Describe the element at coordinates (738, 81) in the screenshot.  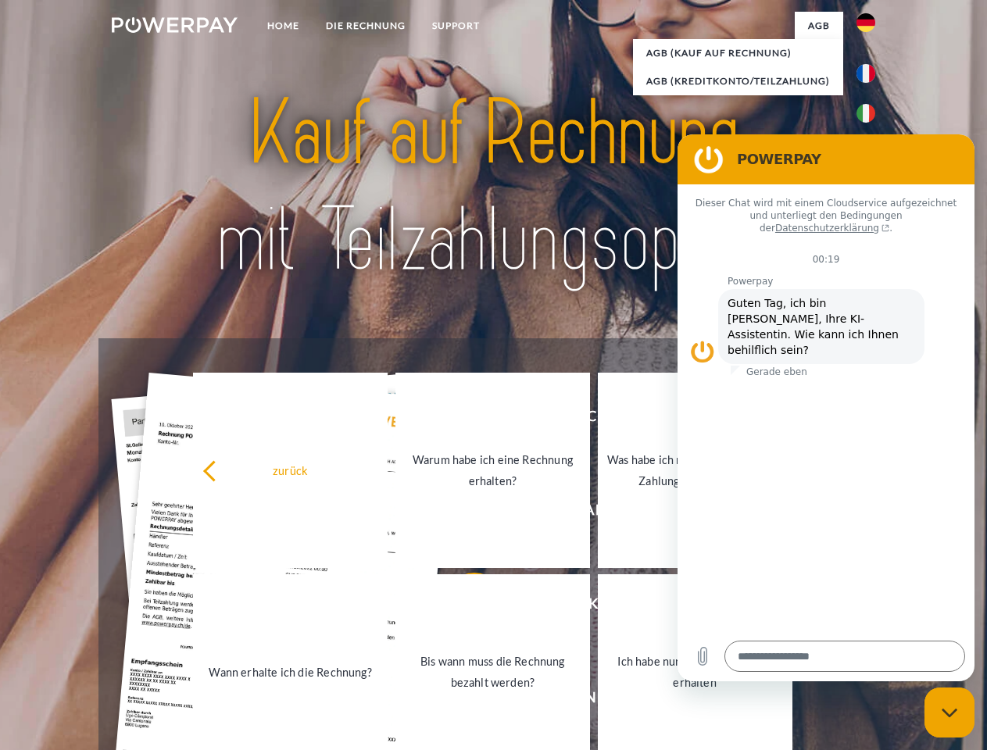
I see `a: AGB (Kreditkonto/Teilzahlung)` at that location.